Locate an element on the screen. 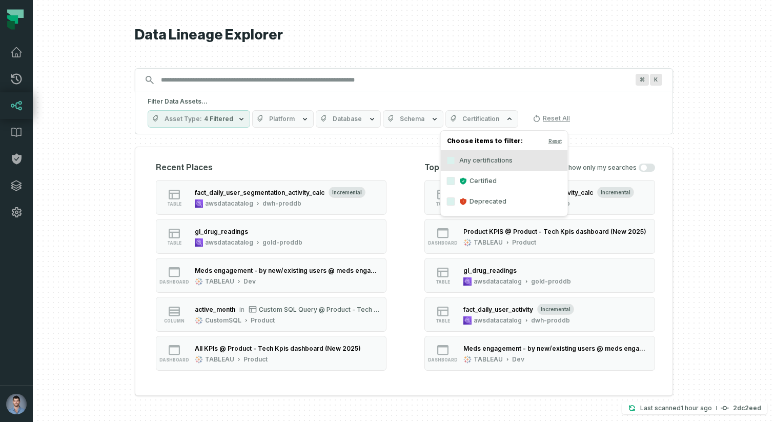 This screenshot has width=775, height=422. label: Certified is located at coordinates (504, 181).